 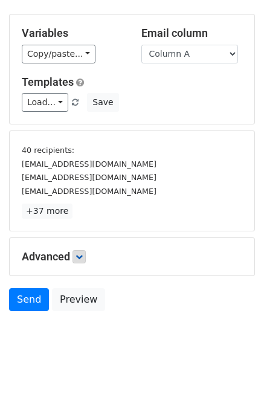 I want to click on small: 40 recipients:, so click(x=48, y=150).